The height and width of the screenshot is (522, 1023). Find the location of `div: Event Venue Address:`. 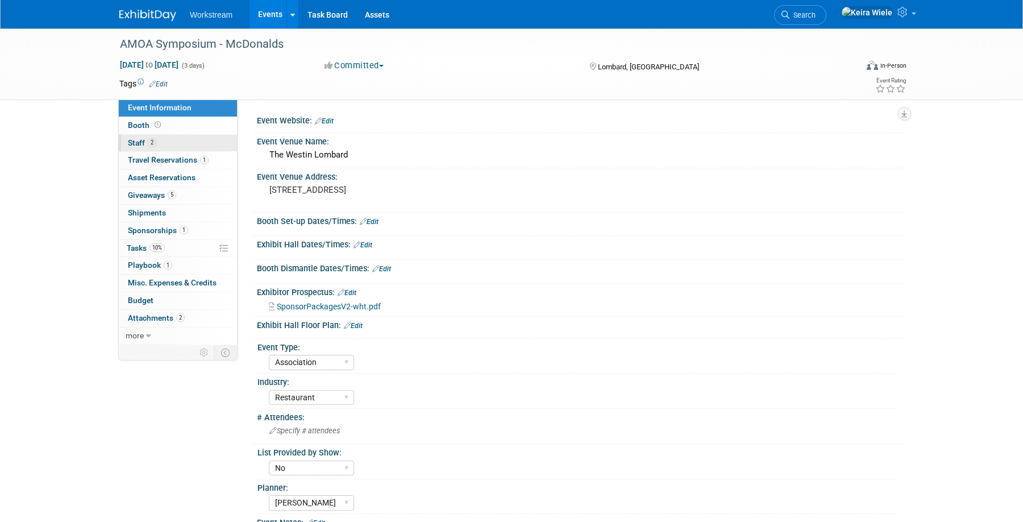

div: Event Venue Address: is located at coordinates (580, 175).